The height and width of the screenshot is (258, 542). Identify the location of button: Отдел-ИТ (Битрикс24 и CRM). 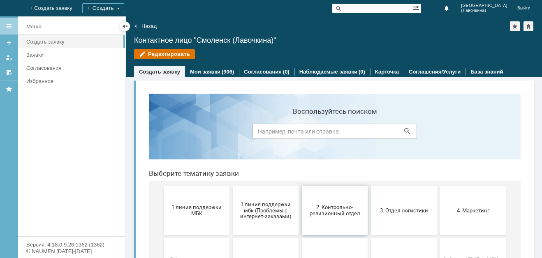
(193, 229).